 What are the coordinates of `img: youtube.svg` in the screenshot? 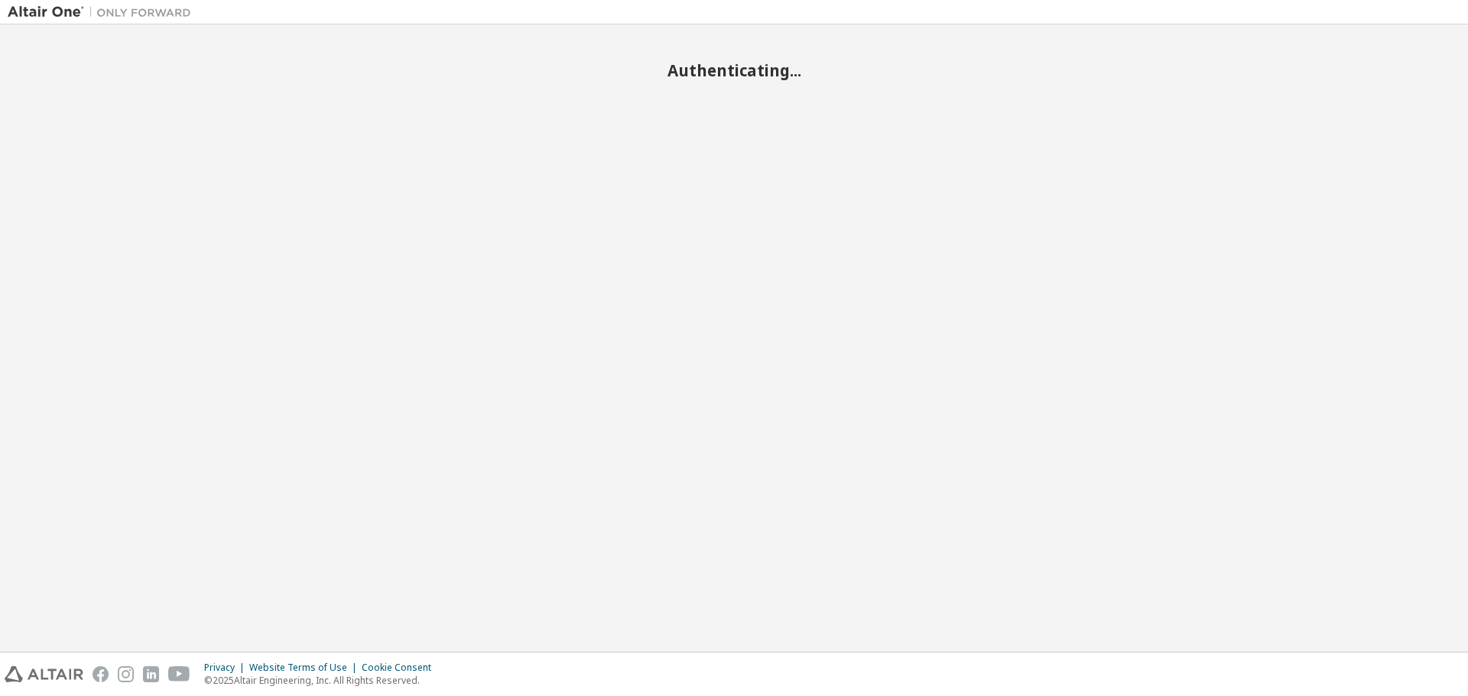 It's located at (179, 674).